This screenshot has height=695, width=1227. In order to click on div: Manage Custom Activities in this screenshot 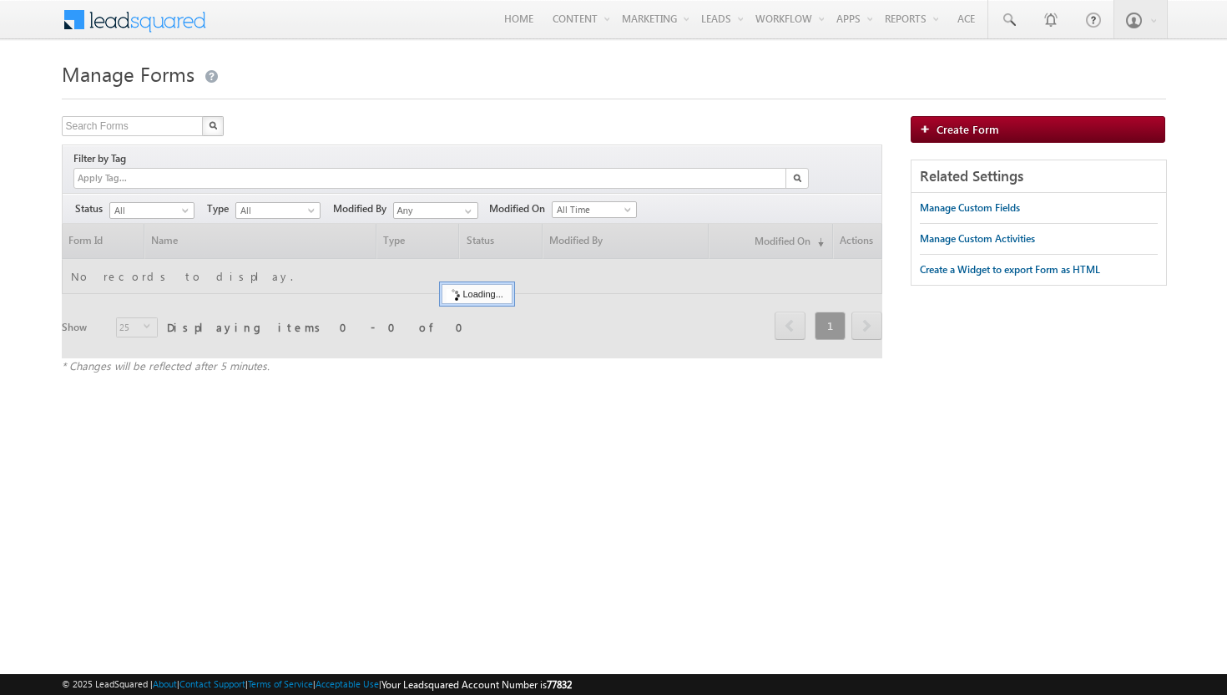, I will do `click(978, 239)`.